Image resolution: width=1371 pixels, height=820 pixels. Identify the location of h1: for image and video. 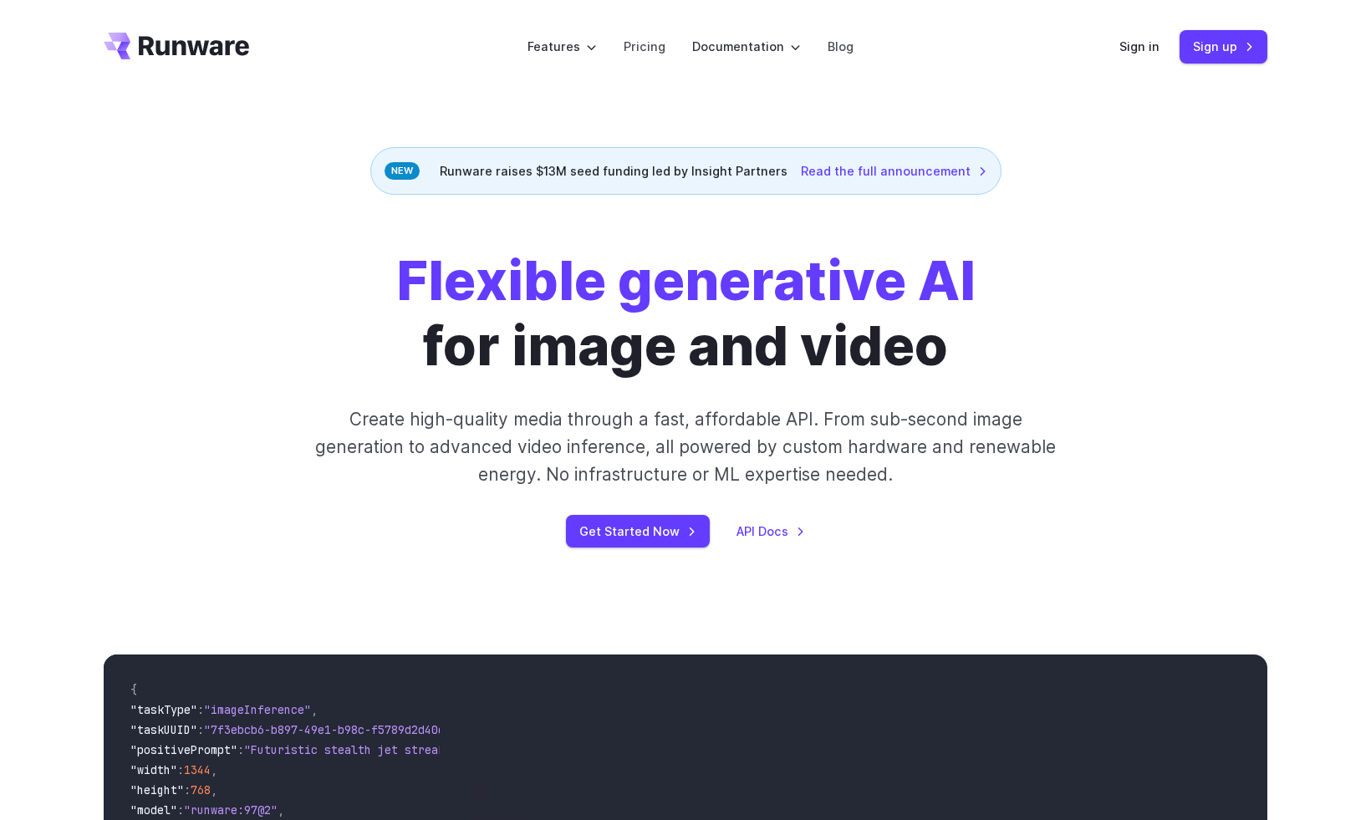
(686, 314).